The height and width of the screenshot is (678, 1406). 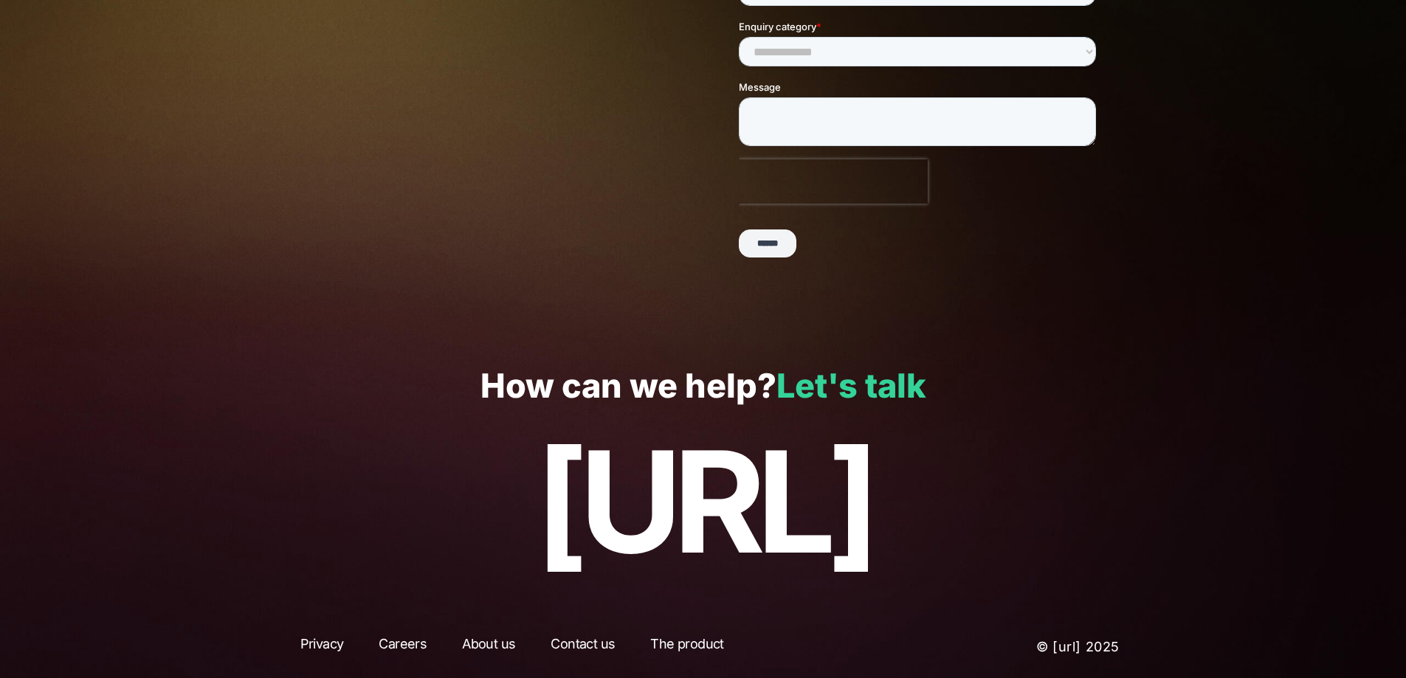 What do you see at coordinates (687, 647) in the screenshot?
I see `a: The product` at bounding box center [687, 647].